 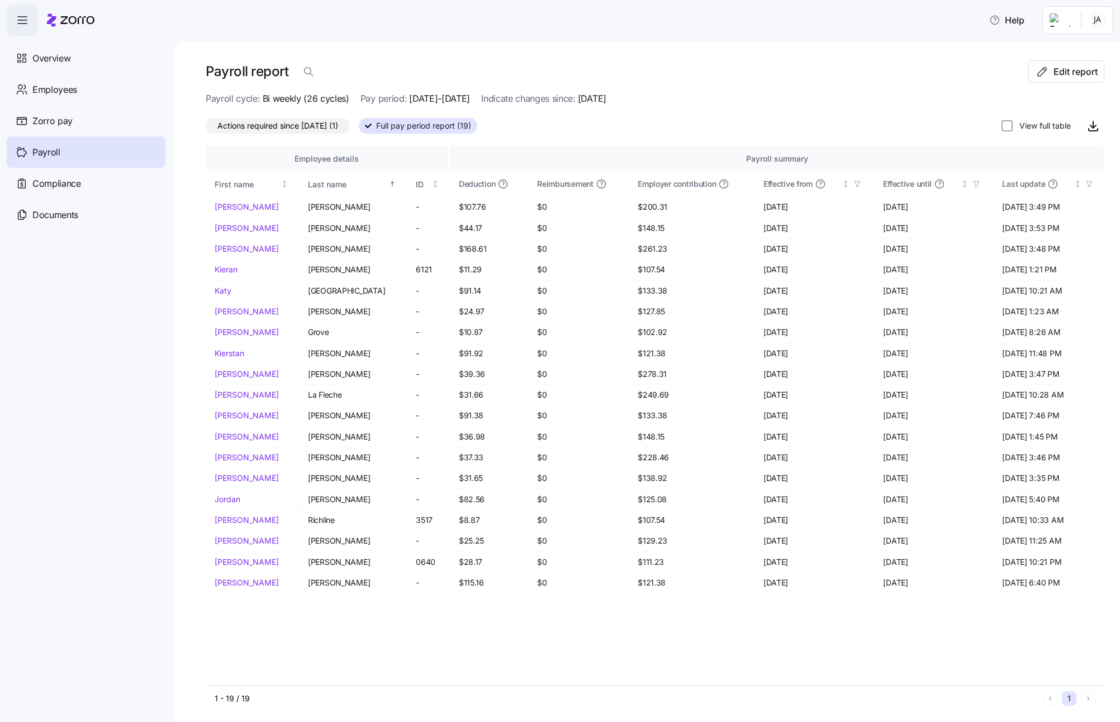 I want to click on a: Employees, so click(x=86, y=89).